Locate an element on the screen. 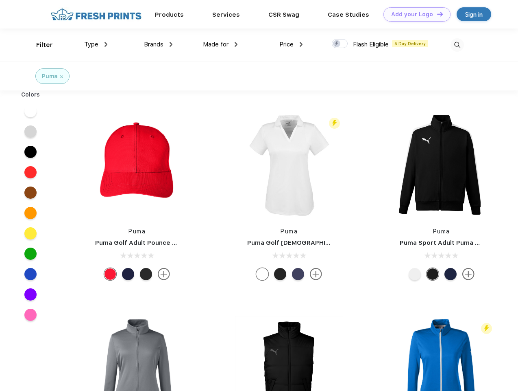 The height and width of the screenshot is (391, 518). div: Puma is located at coordinates (50, 76).